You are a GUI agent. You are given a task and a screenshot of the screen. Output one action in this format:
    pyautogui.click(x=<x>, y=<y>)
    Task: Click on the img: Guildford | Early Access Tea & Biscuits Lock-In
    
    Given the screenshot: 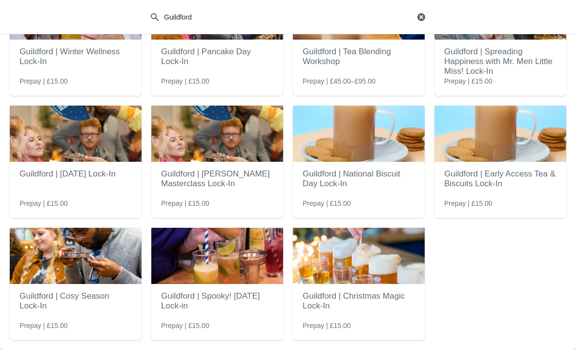 What is the action you would take?
    pyautogui.click(x=500, y=133)
    